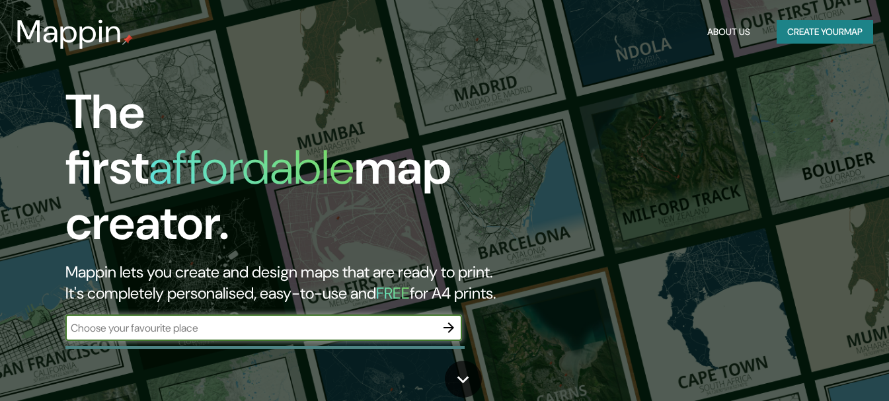 The height and width of the screenshot is (401, 889). I want to click on img: mappin-pin, so click(128, 40).